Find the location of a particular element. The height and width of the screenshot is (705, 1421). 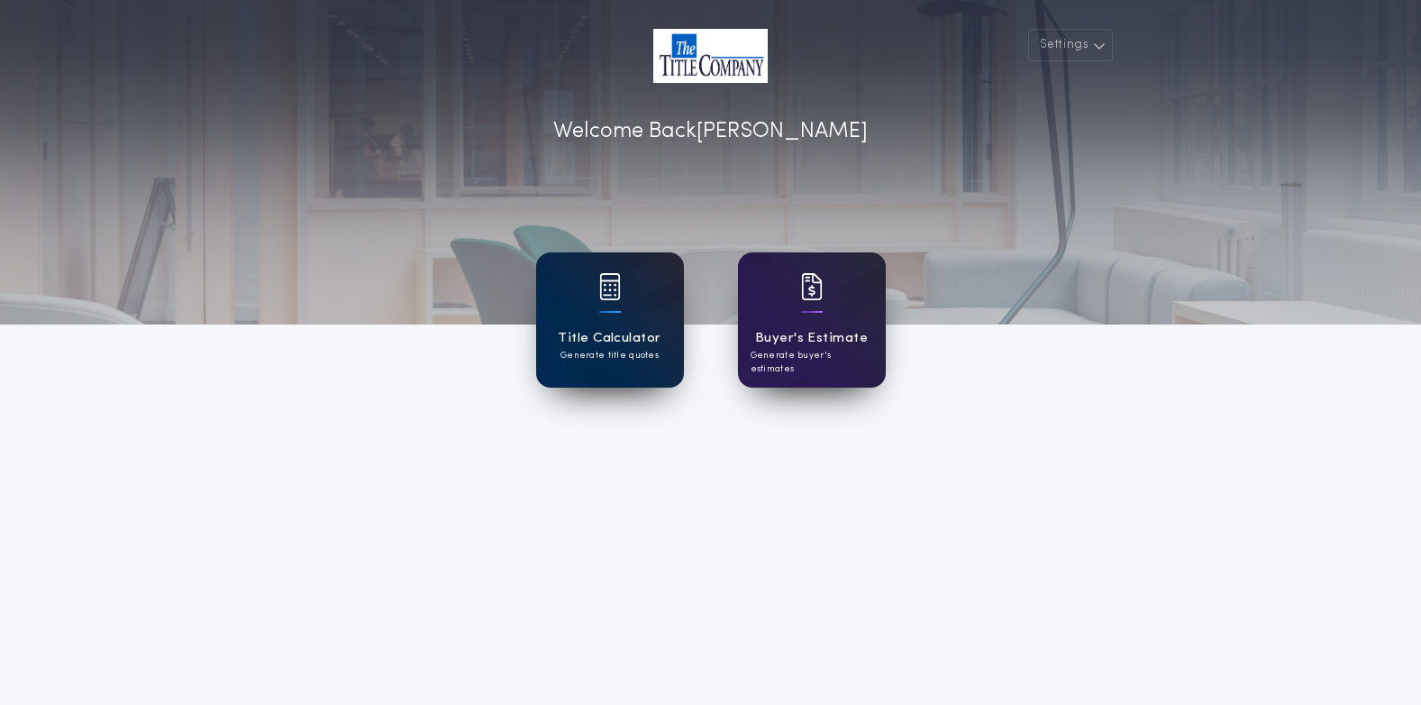

h1: Buyer's Estimate is located at coordinates (811, 338).